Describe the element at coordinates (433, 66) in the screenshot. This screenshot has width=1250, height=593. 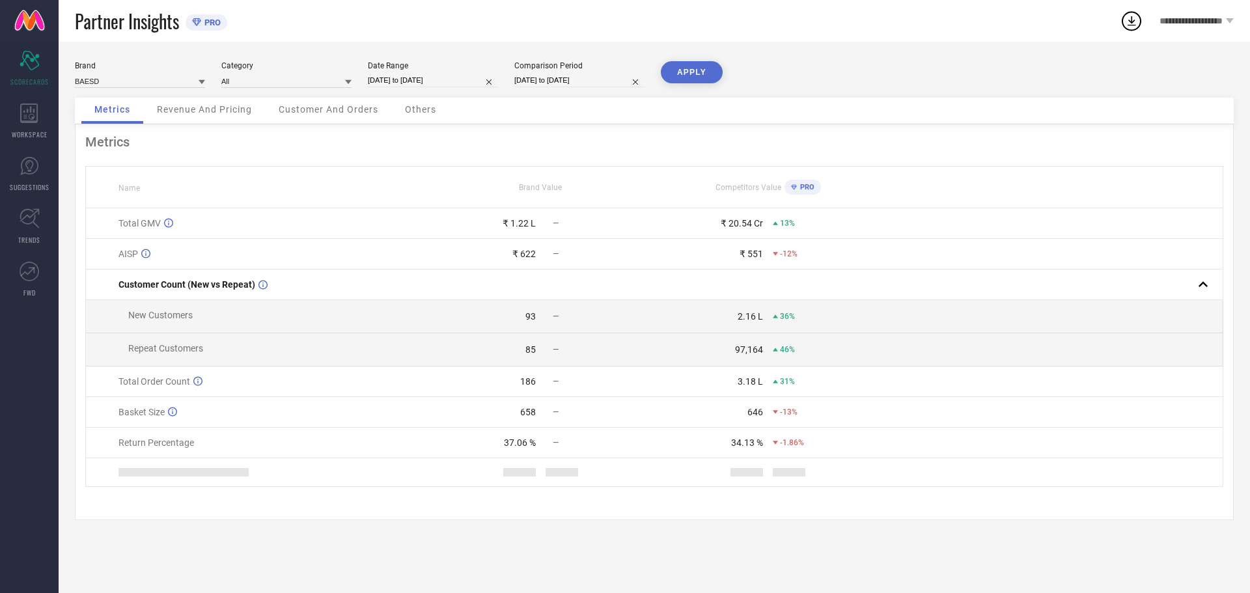
I see `div: Date Range` at that location.